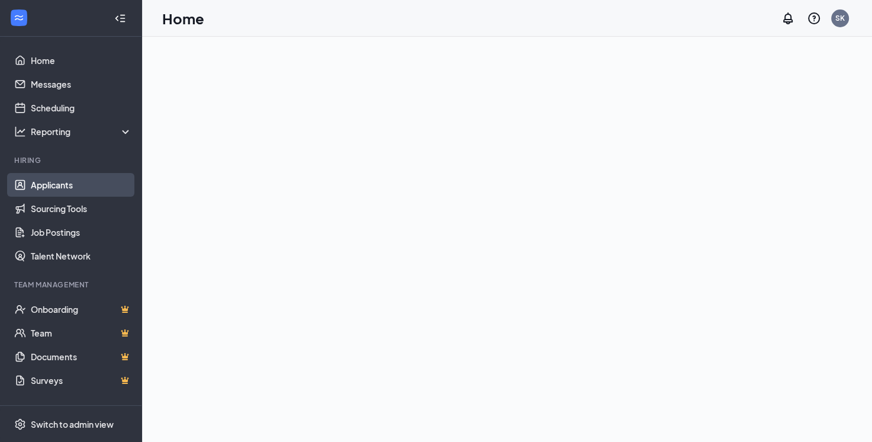 Image resolution: width=872 pixels, height=442 pixels. What do you see at coordinates (814, 18) in the screenshot?
I see `svg: QuestionInfo` at bounding box center [814, 18].